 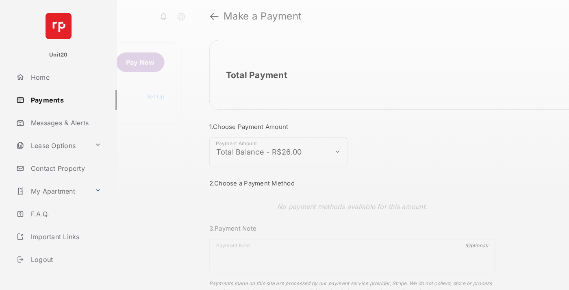 What do you see at coordinates (65, 168) in the screenshot?
I see `a: Contact Property` at bounding box center [65, 168].